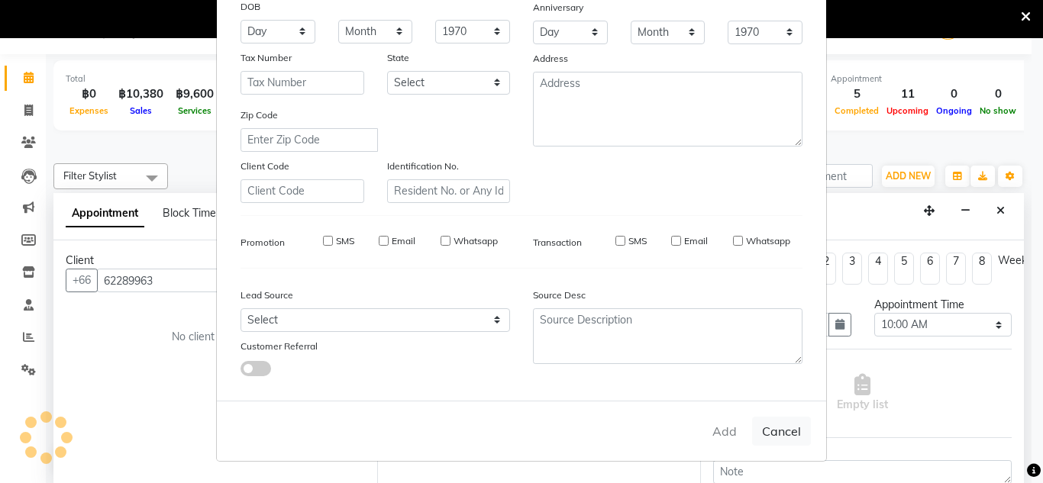  Describe the element at coordinates (559, 296) in the screenshot. I see `label: Source Desc` at that location.